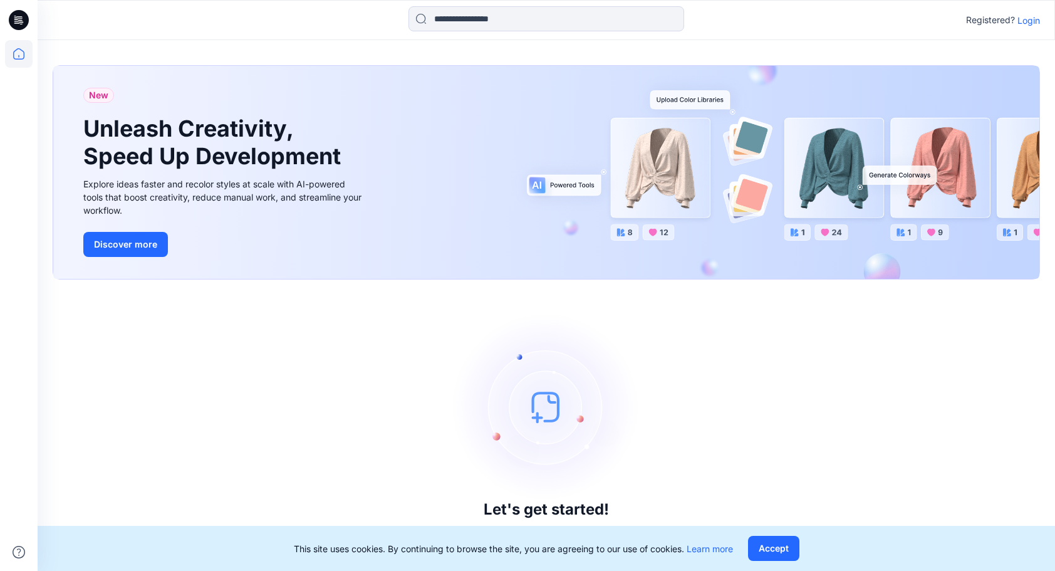 Image resolution: width=1055 pixels, height=571 pixels. What do you see at coordinates (546, 407) in the screenshot?
I see `img: empty-state-image.svg` at bounding box center [546, 407].